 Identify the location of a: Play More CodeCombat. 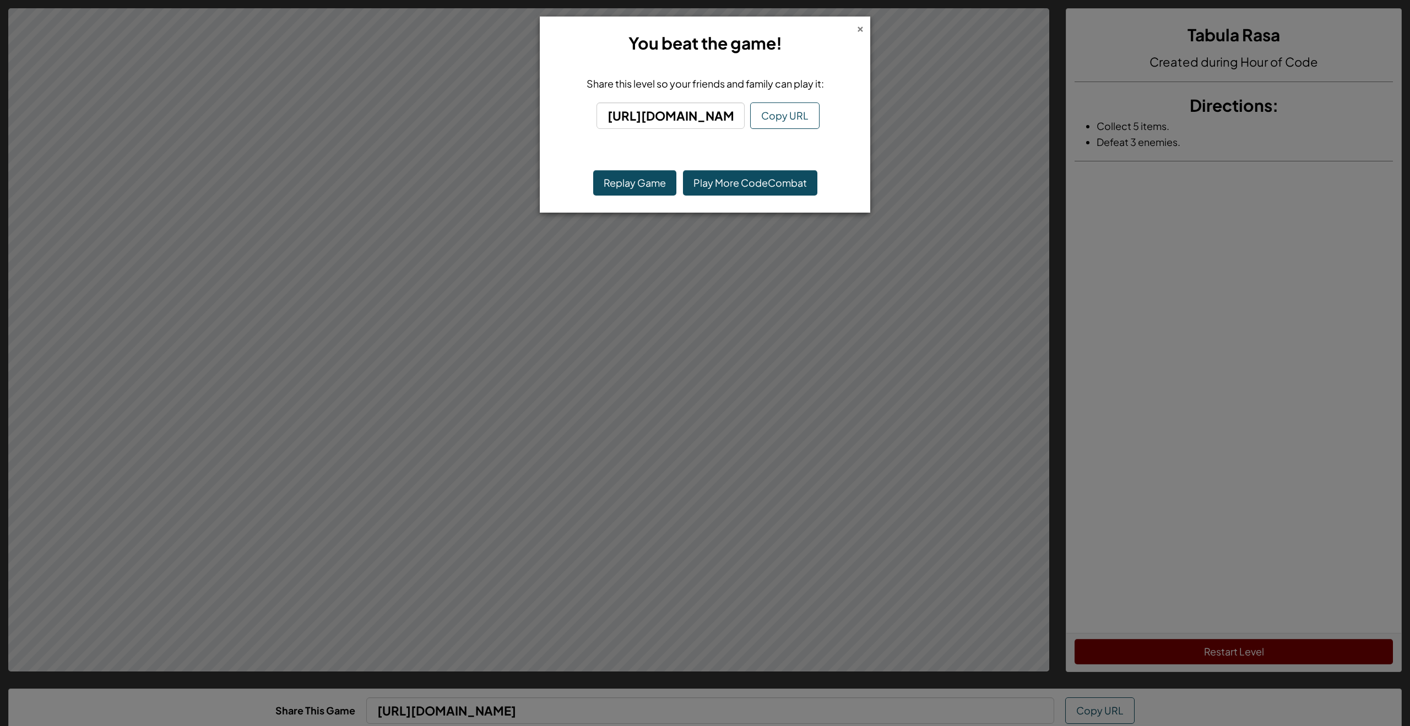
(750, 183).